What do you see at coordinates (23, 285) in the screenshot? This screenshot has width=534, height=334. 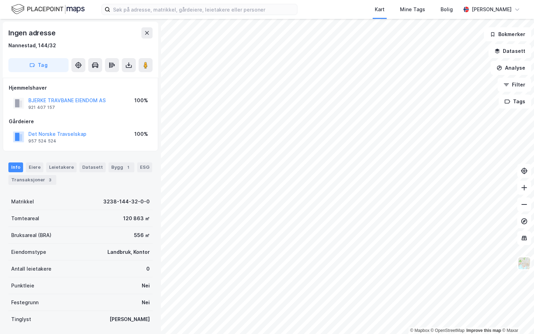 I see `div: Punktleie` at bounding box center [23, 285].